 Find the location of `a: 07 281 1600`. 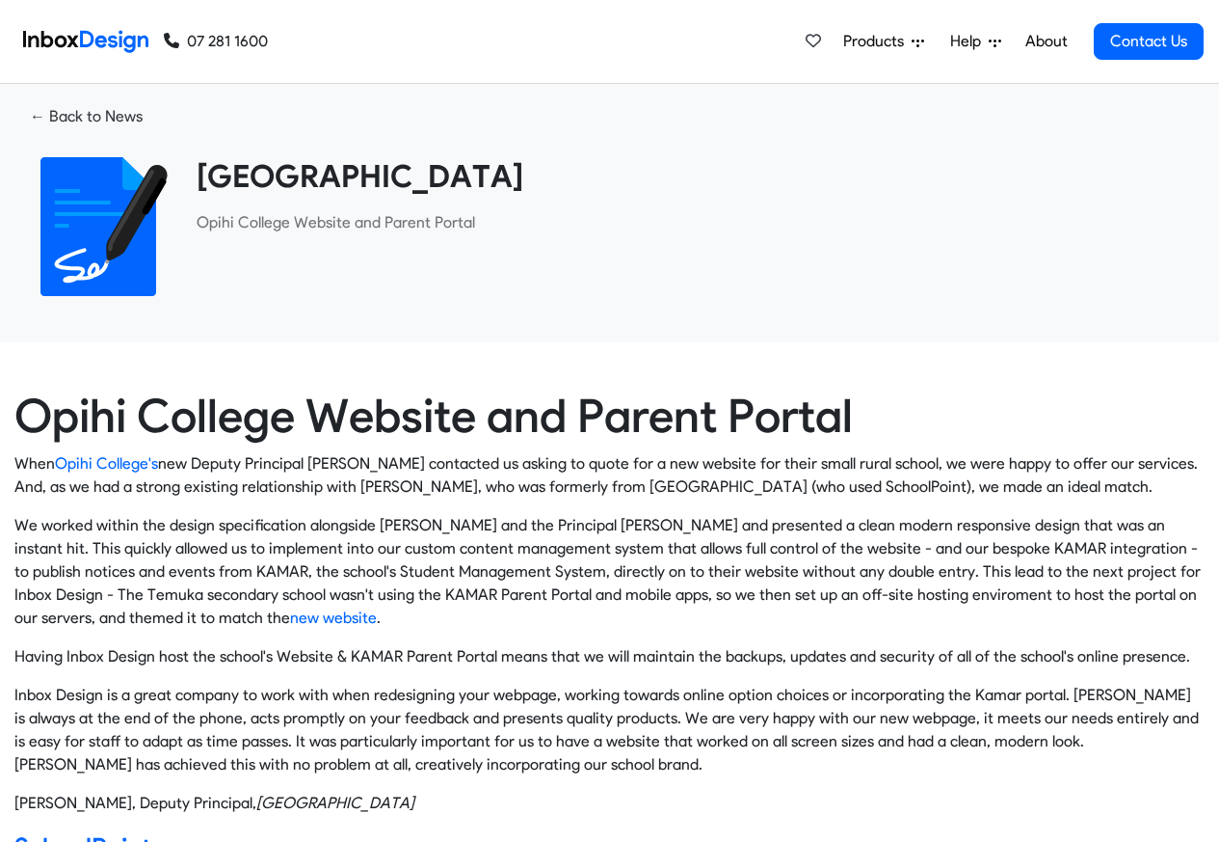

a: 07 281 1600 is located at coordinates (216, 41).